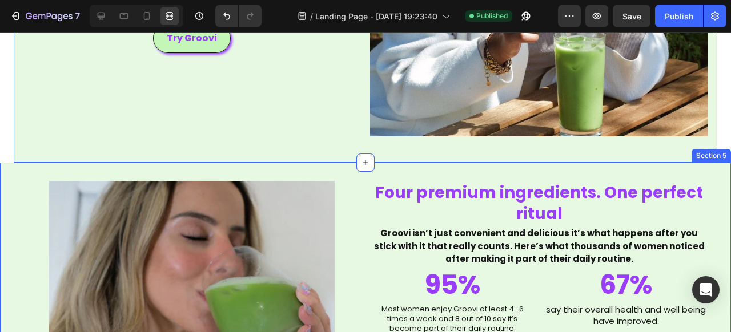  What do you see at coordinates (539, 171) in the screenshot?
I see `span: Four premium ingredients. One perfect ritual` at bounding box center [539, 171].